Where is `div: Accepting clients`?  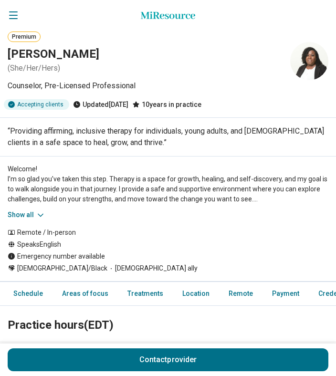 div: Accepting clients is located at coordinates (36, 105).